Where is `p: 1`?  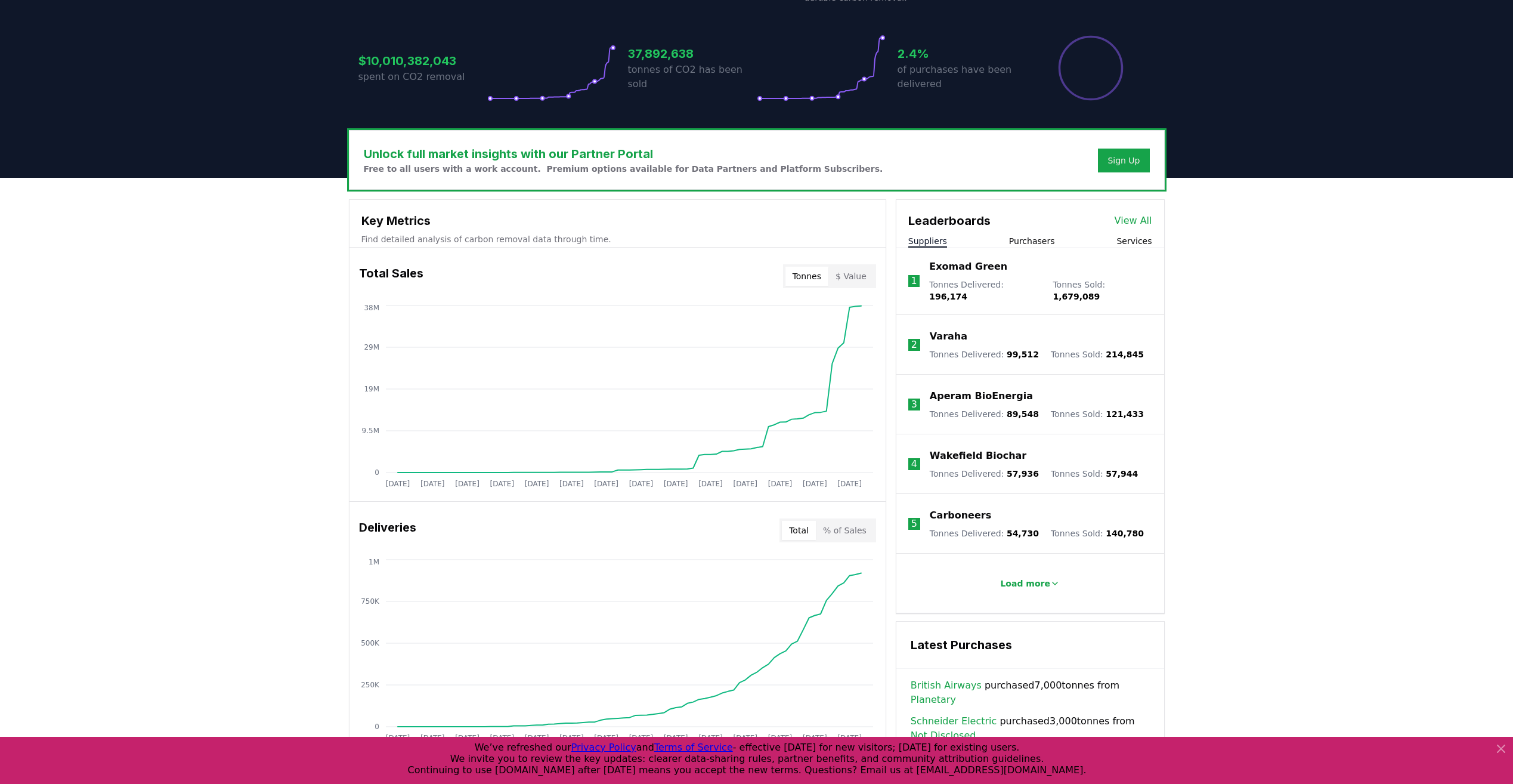
p: 1 is located at coordinates (913, 281).